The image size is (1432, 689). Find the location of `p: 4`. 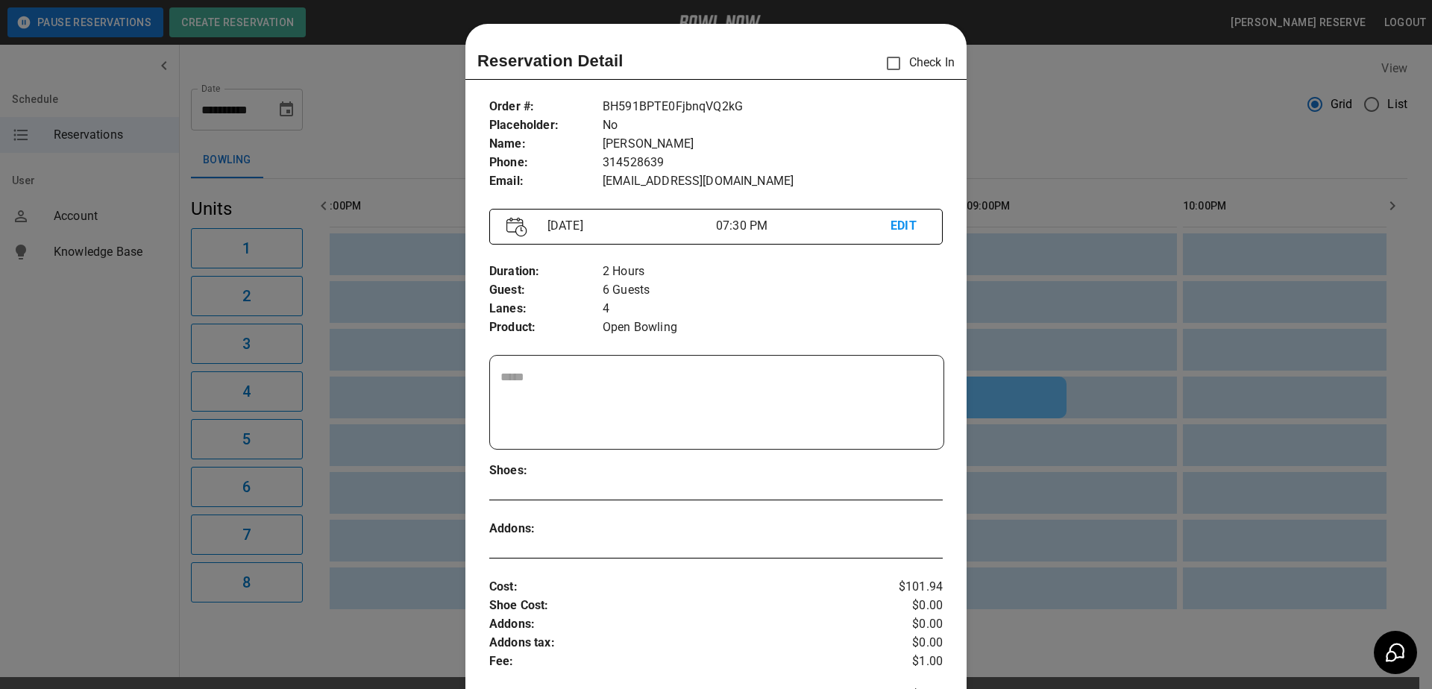

p: 4 is located at coordinates (773, 309).